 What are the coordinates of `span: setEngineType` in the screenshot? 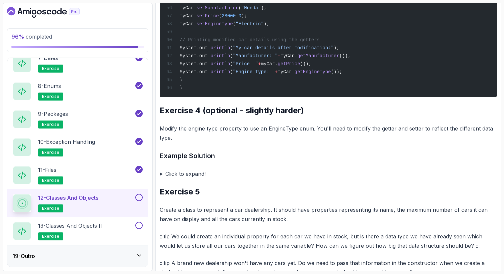 It's located at (214, 24).